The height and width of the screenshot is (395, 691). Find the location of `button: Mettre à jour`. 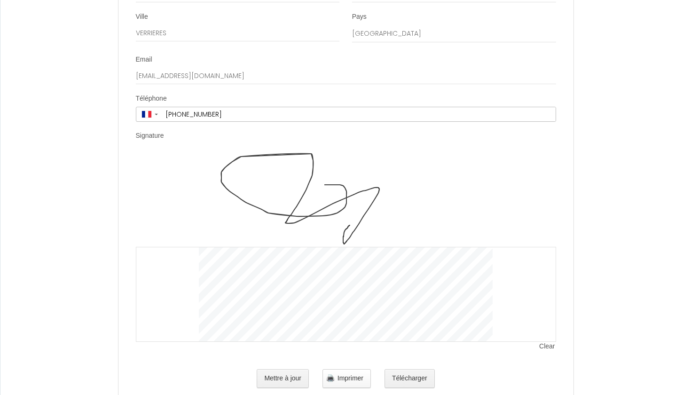

button: Mettre à jour is located at coordinates (283, 378).